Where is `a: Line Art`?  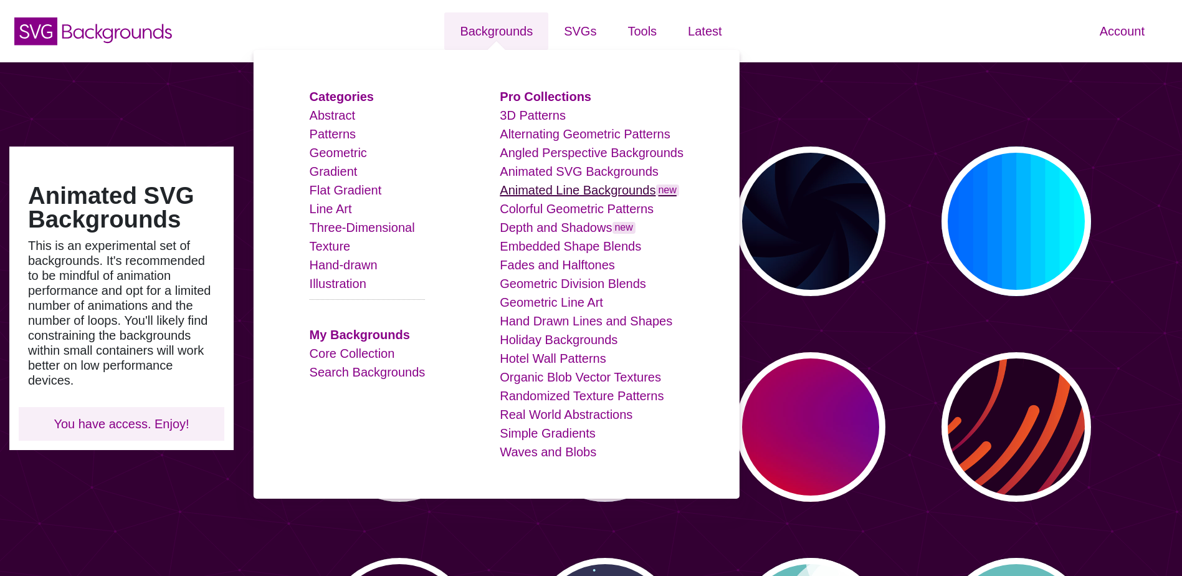
a: Line Art is located at coordinates (331, 209).